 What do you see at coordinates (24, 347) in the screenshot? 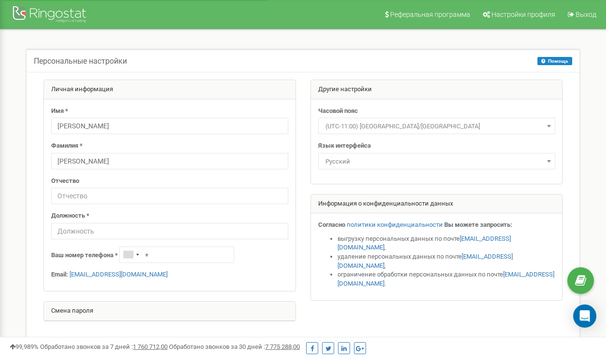
I see `span: 99,989%` at bounding box center [24, 347].